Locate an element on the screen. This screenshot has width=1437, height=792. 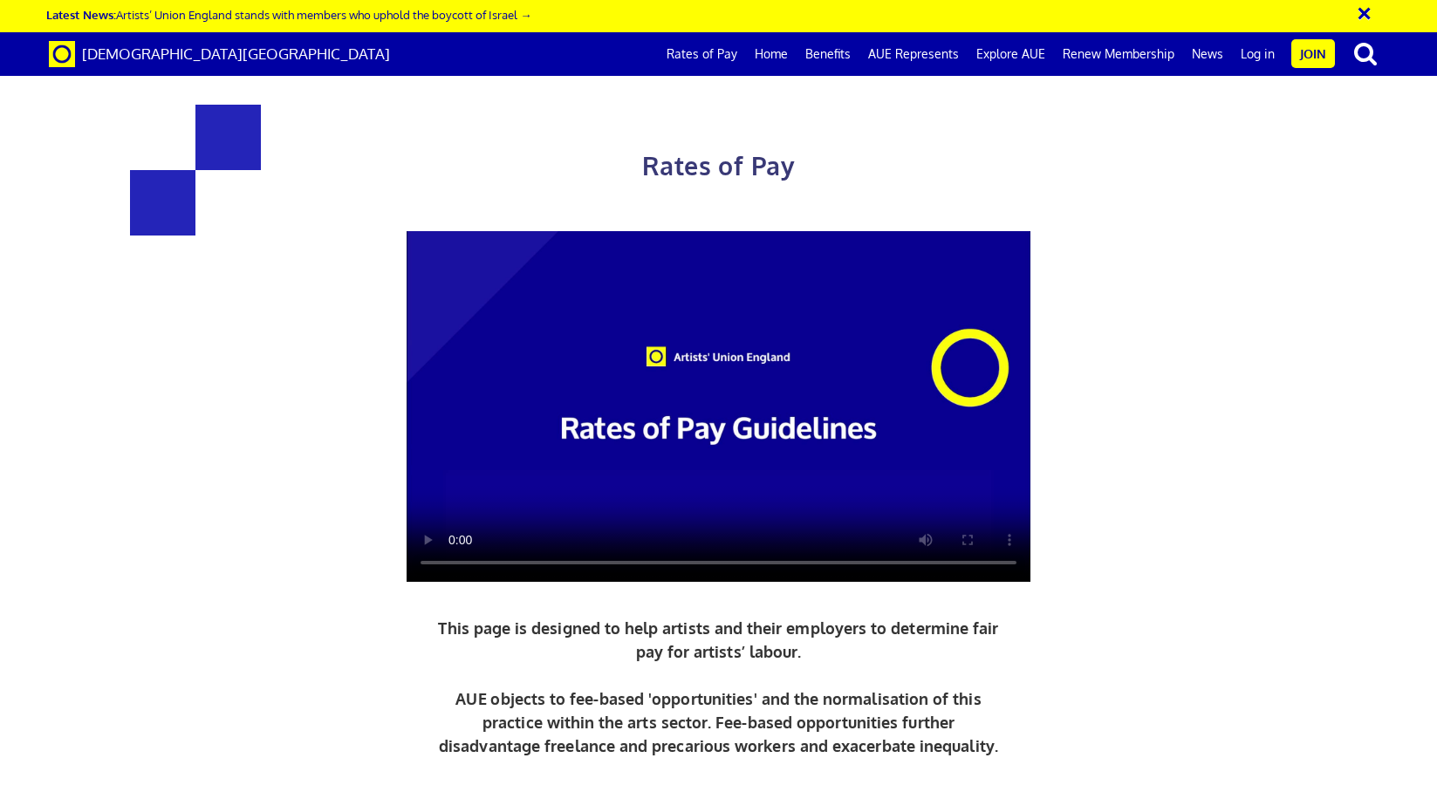
a: News is located at coordinates (1207, 54).